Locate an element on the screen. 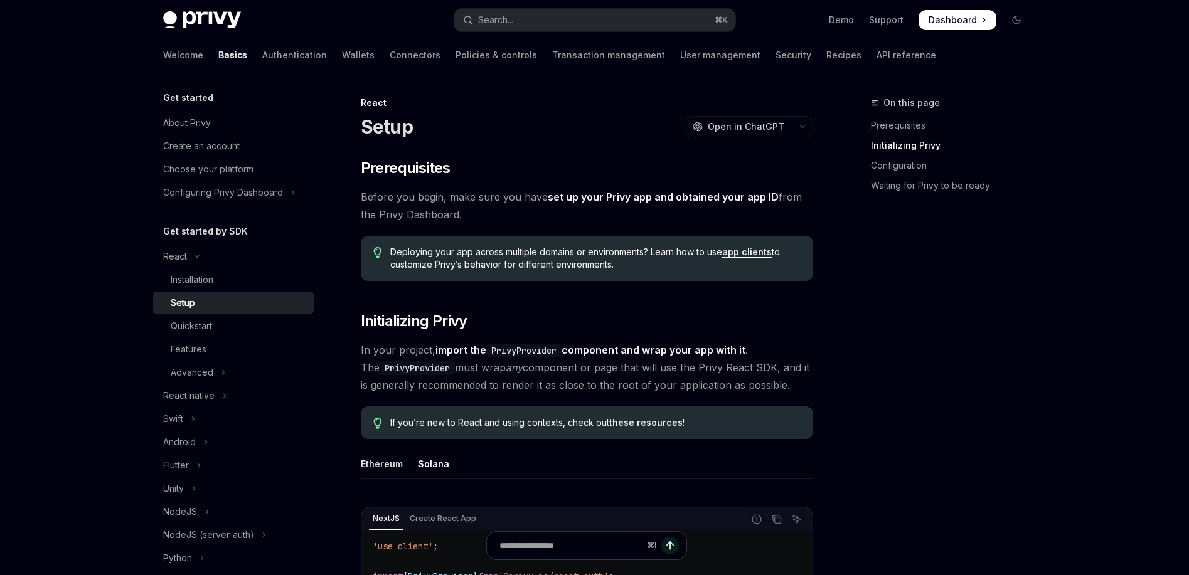  button: Toggle NodeJS (server-auth) section is located at coordinates (233, 535).